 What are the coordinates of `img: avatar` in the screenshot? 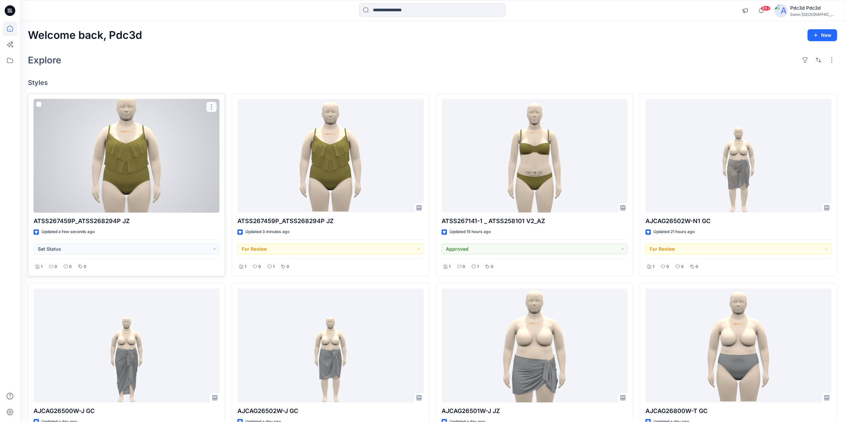 It's located at (781, 11).